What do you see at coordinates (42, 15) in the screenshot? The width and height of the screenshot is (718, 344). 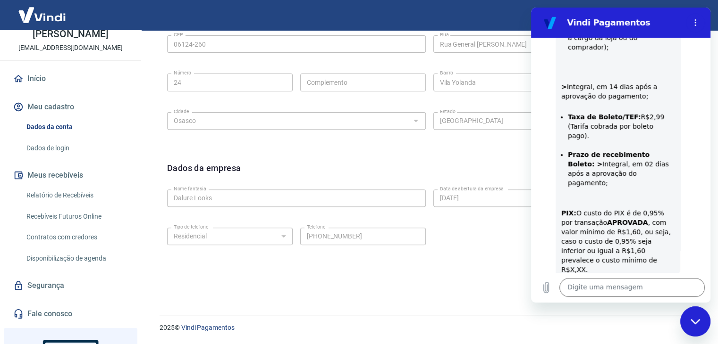 I see `img: Vindi` at bounding box center [42, 15].